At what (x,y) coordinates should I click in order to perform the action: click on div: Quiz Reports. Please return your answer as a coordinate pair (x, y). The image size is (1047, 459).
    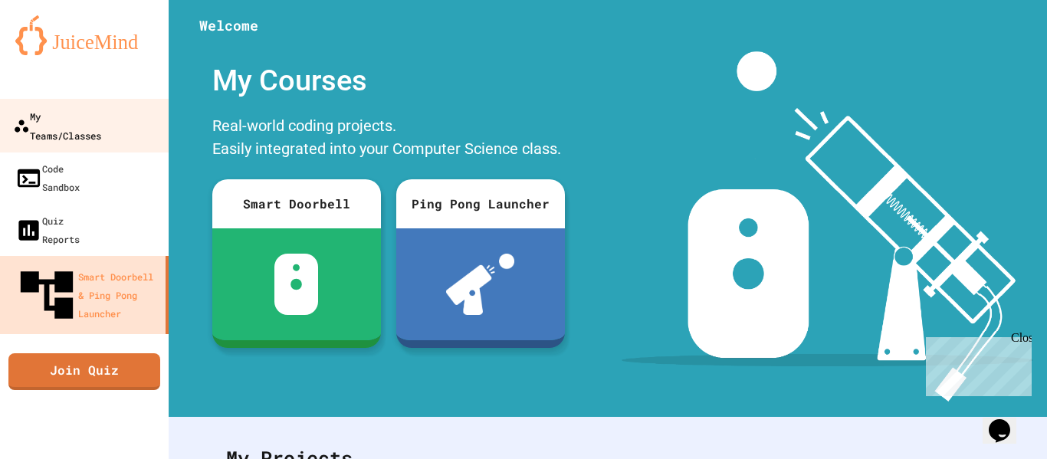
    Looking at the image, I should click on (48, 230).